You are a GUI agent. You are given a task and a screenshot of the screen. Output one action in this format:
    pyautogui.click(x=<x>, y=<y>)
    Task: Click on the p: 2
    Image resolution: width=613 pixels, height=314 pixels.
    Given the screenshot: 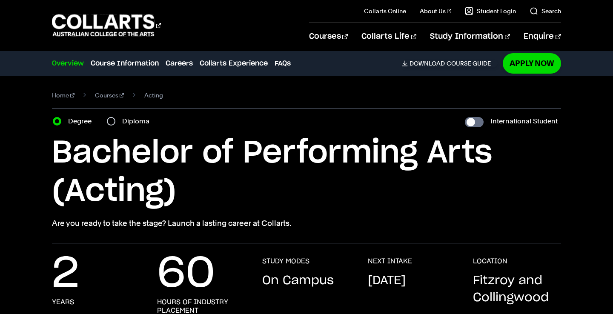 What is the action you would take?
    pyautogui.click(x=66, y=274)
    